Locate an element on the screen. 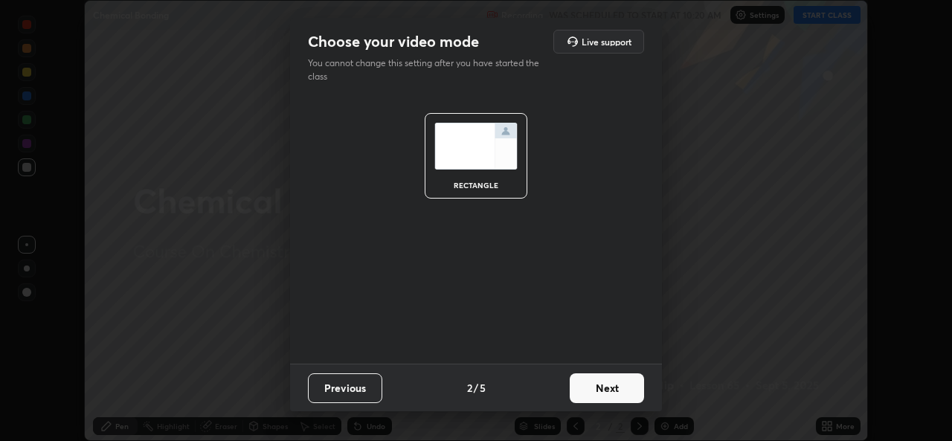 The width and height of the screenshot is (952, 441). button: Next is located at coordinates (607, 388).